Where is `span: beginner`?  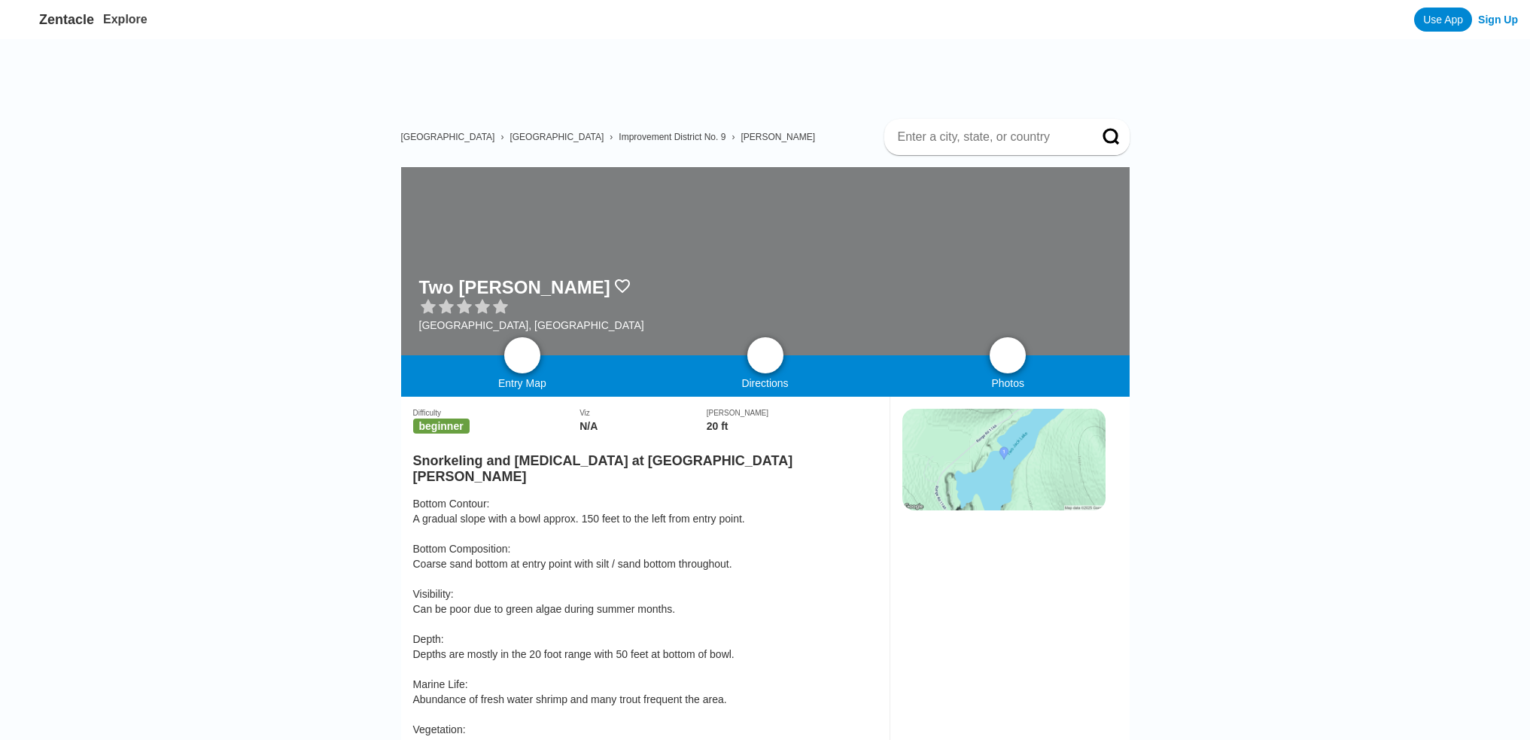
span: beginner is located at coordinates (441, 426).